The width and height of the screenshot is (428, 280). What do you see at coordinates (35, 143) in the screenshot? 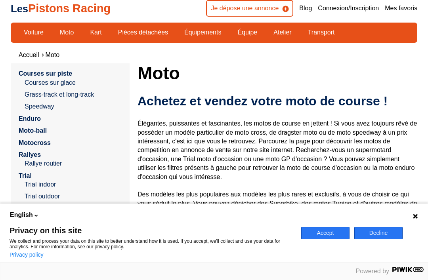
I see `a: Motocross` at bounding box center [35, 143].